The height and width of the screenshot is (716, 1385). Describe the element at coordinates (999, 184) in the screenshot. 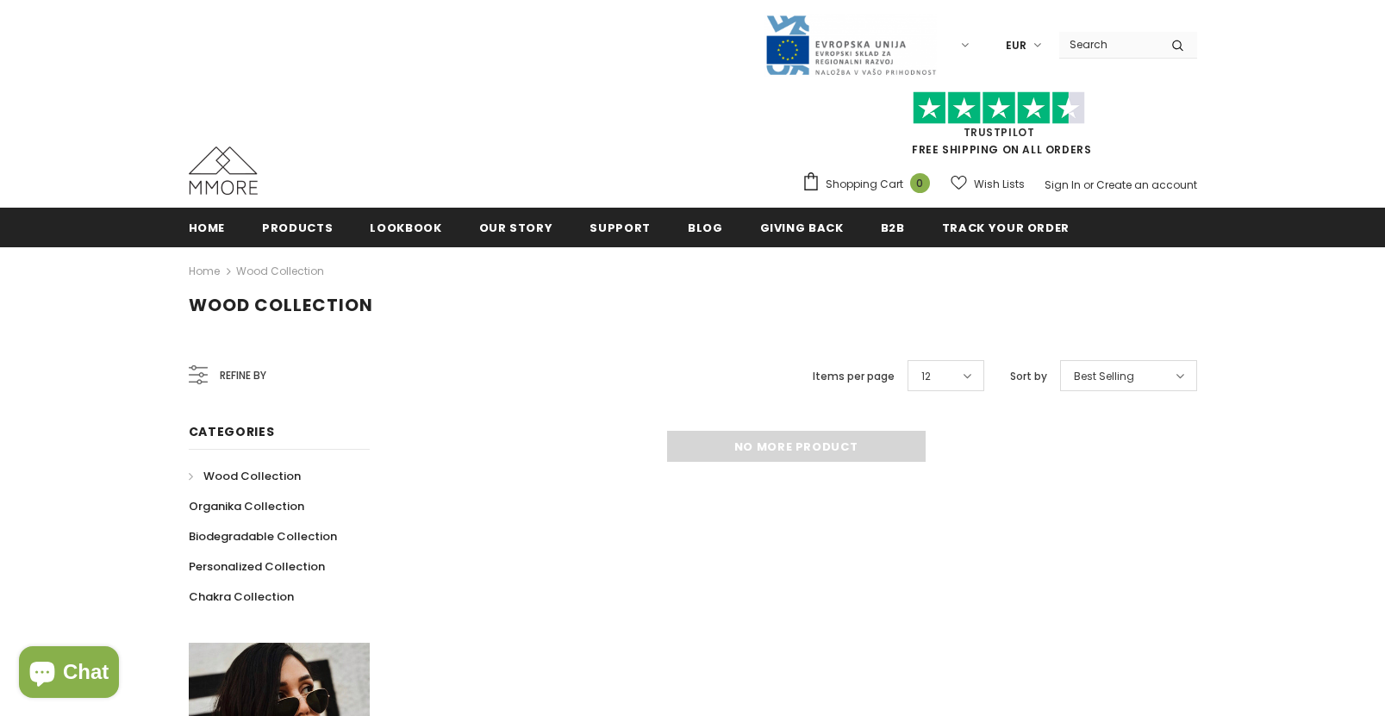

I see `span: Wish Lists` at that location.